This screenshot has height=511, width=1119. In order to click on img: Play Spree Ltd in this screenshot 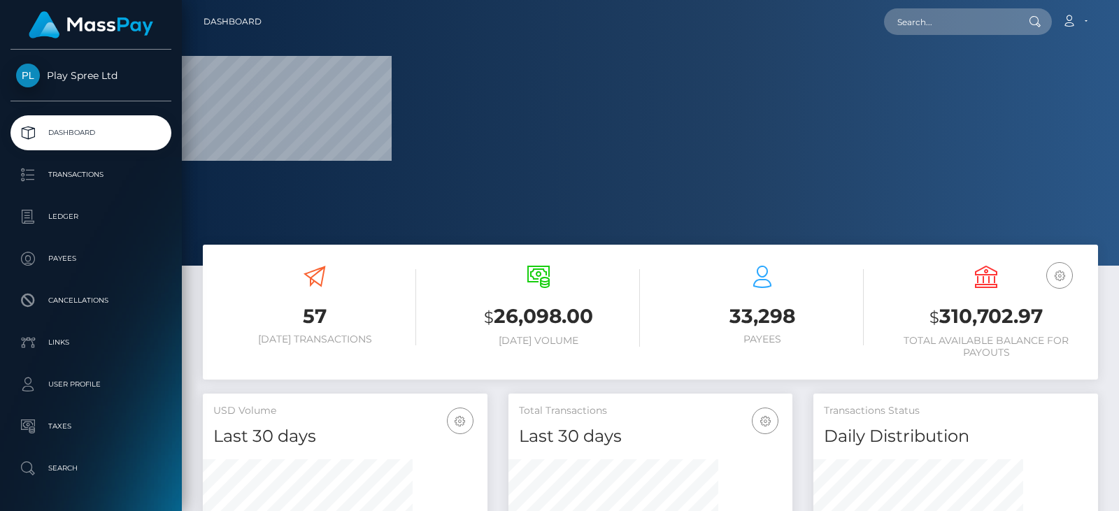, I will do `click(28, 76)`.